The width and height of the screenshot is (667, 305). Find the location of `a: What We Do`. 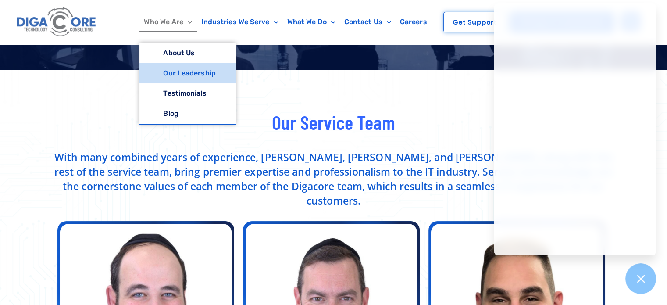

a: What We Do is located at coordinates (312, 22).